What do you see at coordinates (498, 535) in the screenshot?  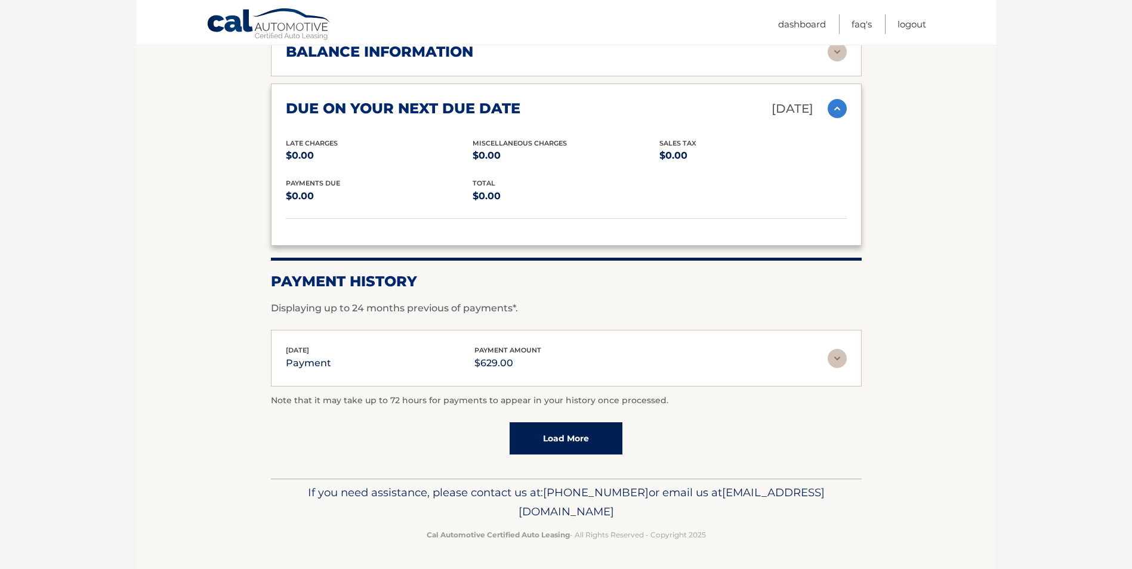 I see `strong: Cal Automotive Certified Auto Leasing` at bounding box center [498, 535].